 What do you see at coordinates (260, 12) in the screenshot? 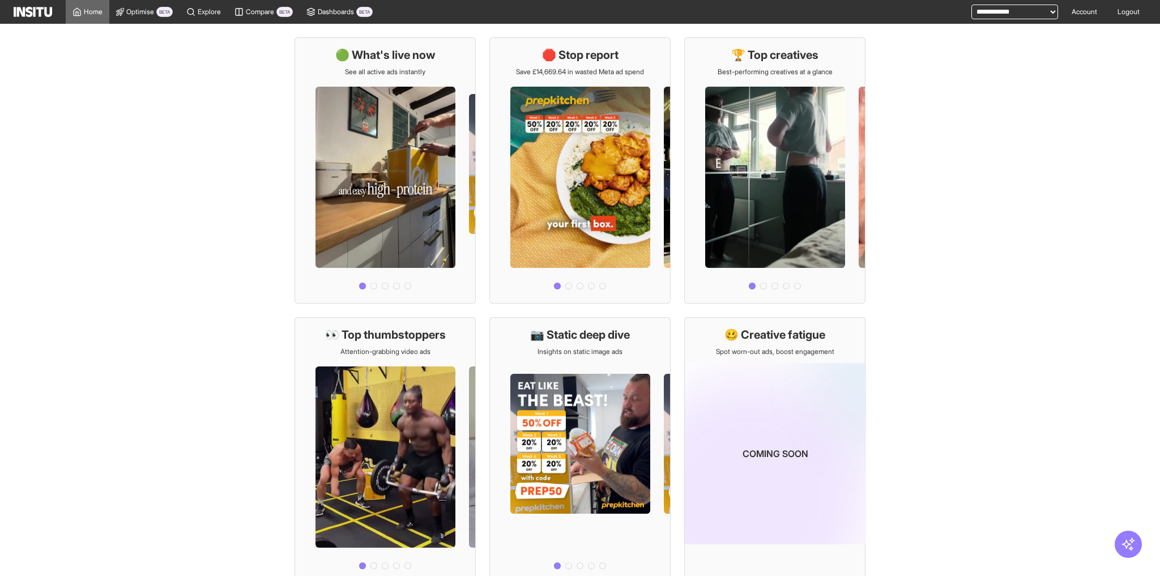
I see `span: Compare` at bounding box center [260, 12].